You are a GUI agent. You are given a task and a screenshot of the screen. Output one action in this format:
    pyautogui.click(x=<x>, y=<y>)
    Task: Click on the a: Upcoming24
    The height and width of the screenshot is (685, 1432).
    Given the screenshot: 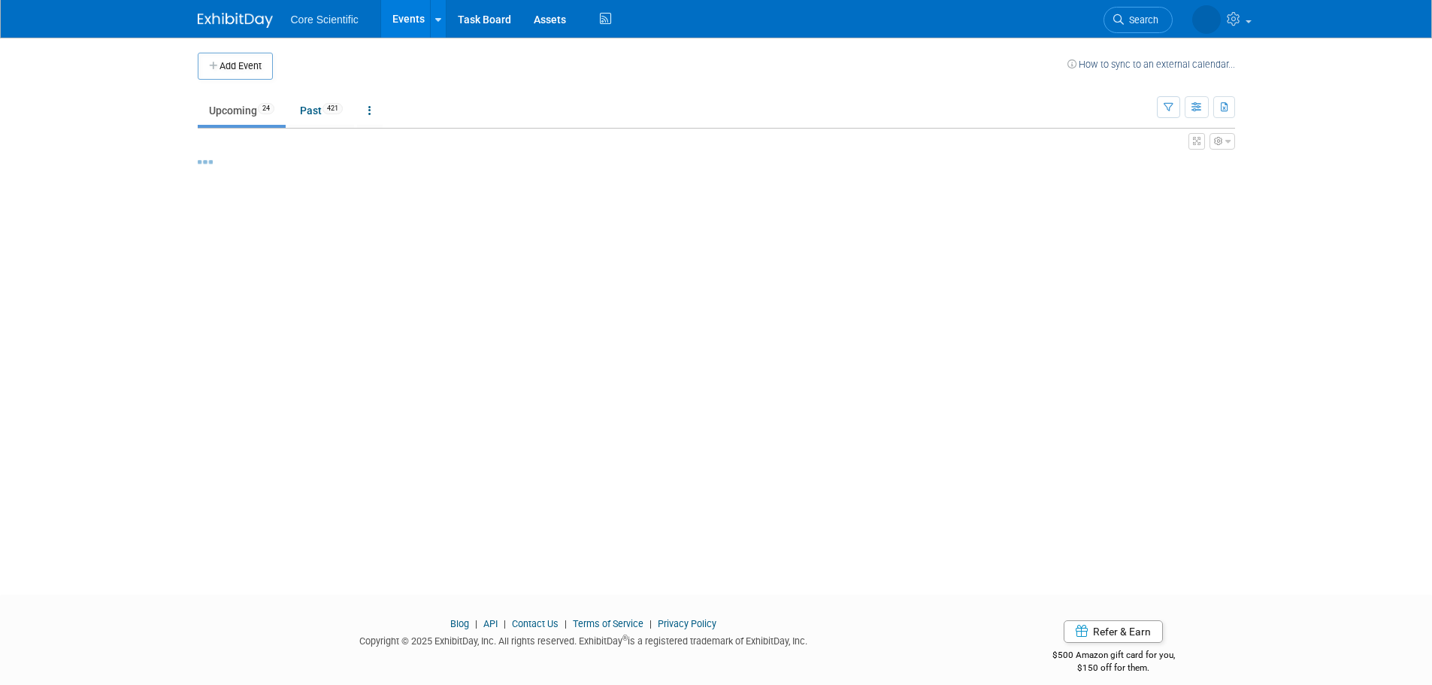 What is the action you would take?
    pyautogui.click(x=241, y=110)
    